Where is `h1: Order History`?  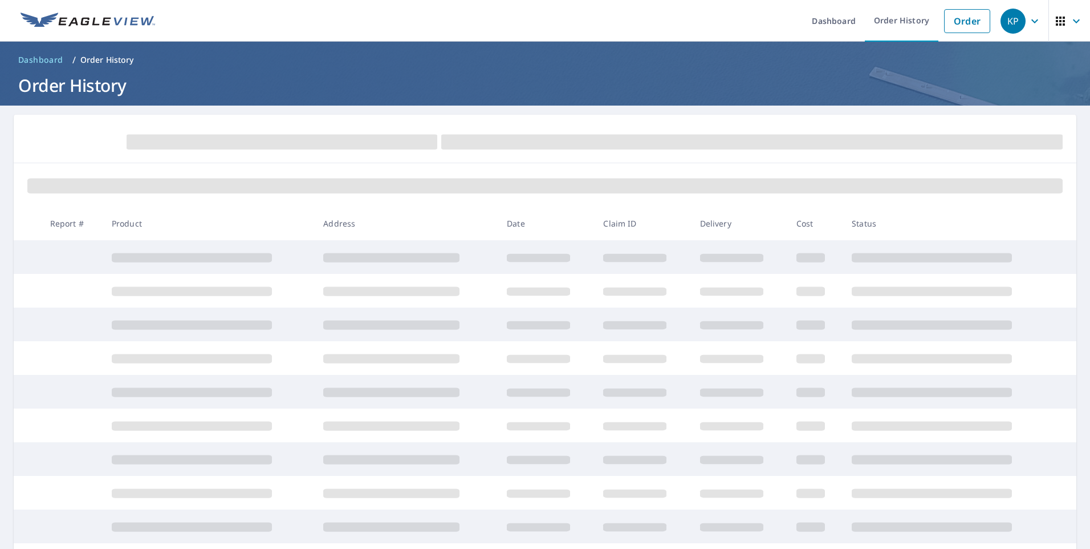
h1: Order History is located at coordinates (545, 85).